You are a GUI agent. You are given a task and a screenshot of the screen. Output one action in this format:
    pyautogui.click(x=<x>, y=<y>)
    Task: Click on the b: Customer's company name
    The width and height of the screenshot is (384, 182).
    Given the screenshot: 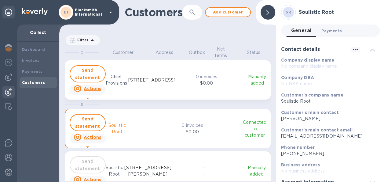 What is the action you would take?
    pyautogui.click(x=312, y=95)
    